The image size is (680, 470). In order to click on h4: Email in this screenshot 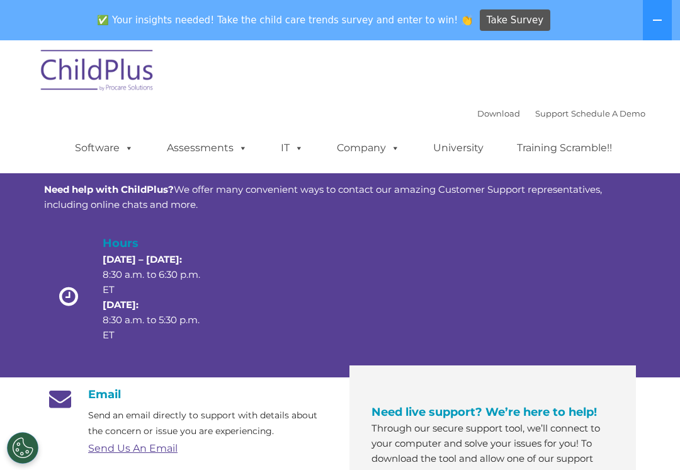, I will do `click(187, 394)`.